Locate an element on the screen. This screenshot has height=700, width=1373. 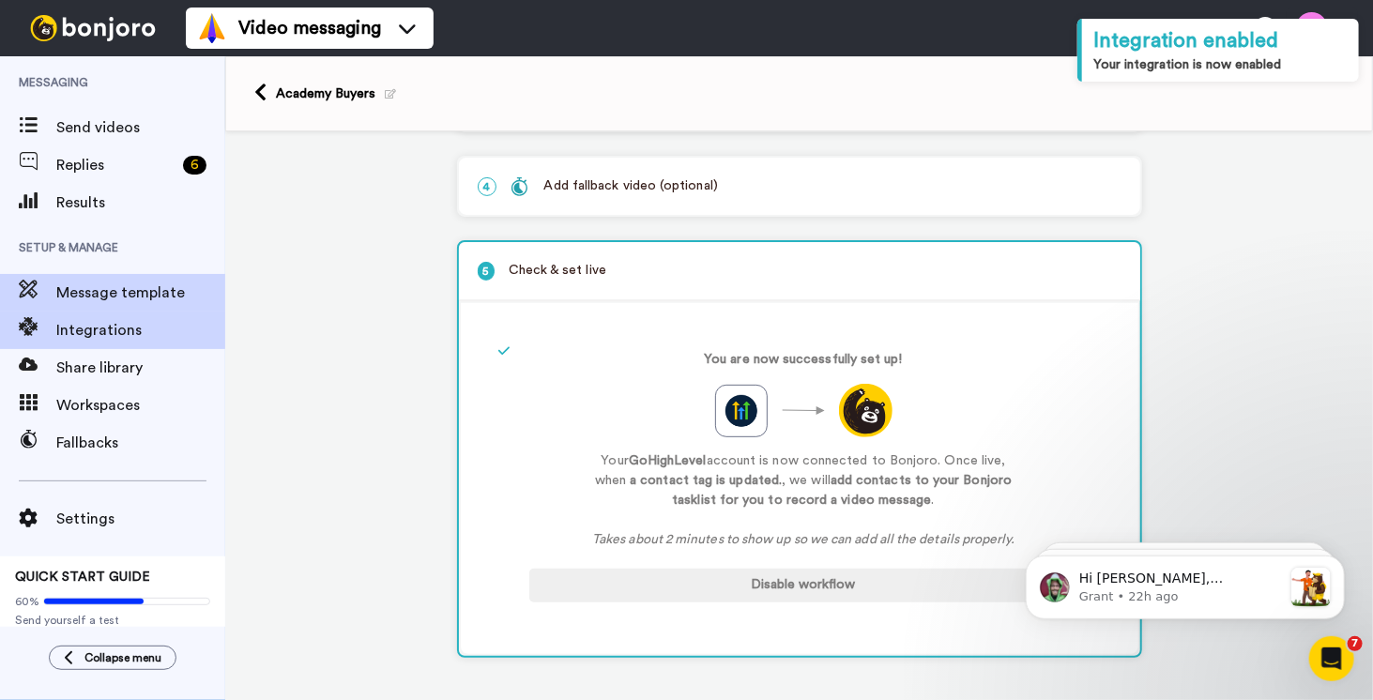
span: 4 is located at coordinates (487, 187).